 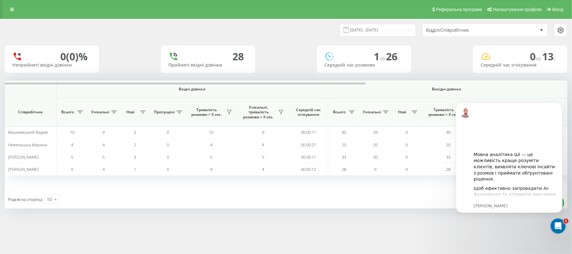 I want to click on span: 40, so click(x=344, y=132).